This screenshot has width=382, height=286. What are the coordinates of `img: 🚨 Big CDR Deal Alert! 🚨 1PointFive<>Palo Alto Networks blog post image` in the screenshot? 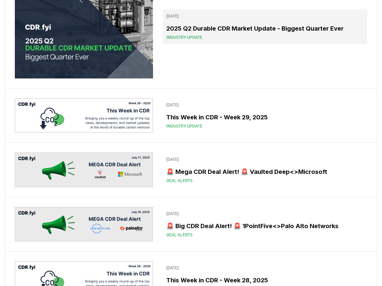 It's located at (84, 224).